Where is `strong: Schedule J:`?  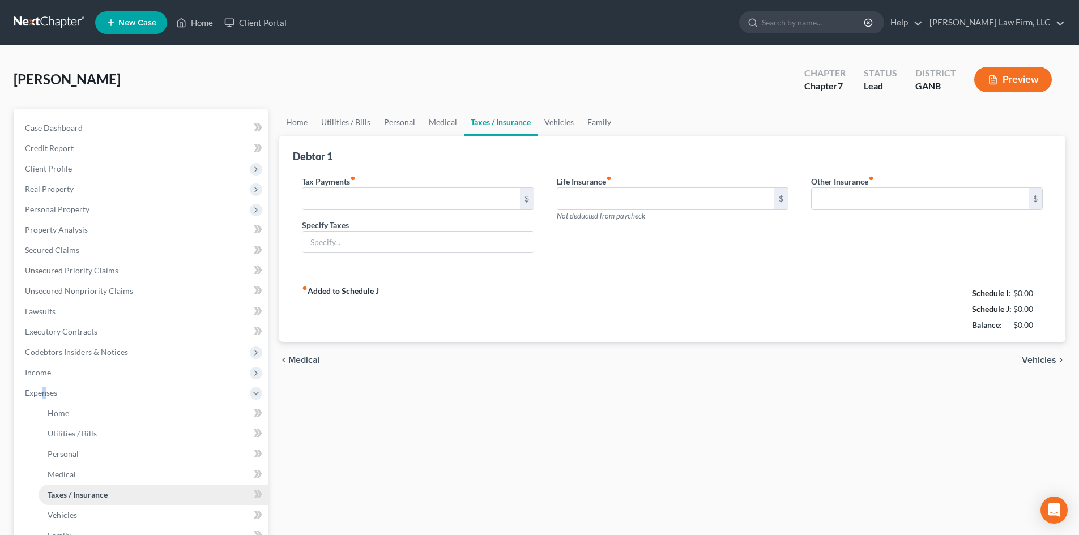
strong: Schedule J: is located at coordinates (992, 309).